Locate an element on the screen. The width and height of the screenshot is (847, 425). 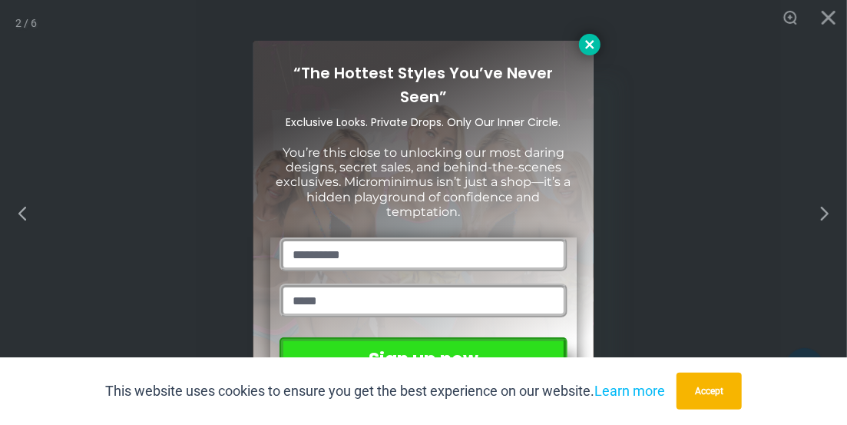
button: Accept is located at coordinates (709, 391).